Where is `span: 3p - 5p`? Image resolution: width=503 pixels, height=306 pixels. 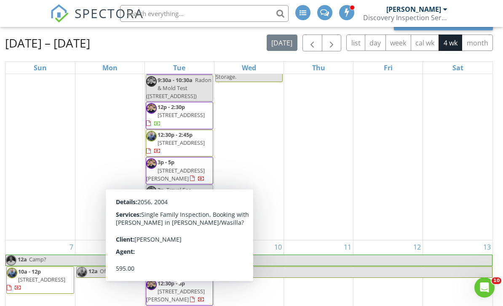 span: 3p - 5p is located at coordinates (166, 162).